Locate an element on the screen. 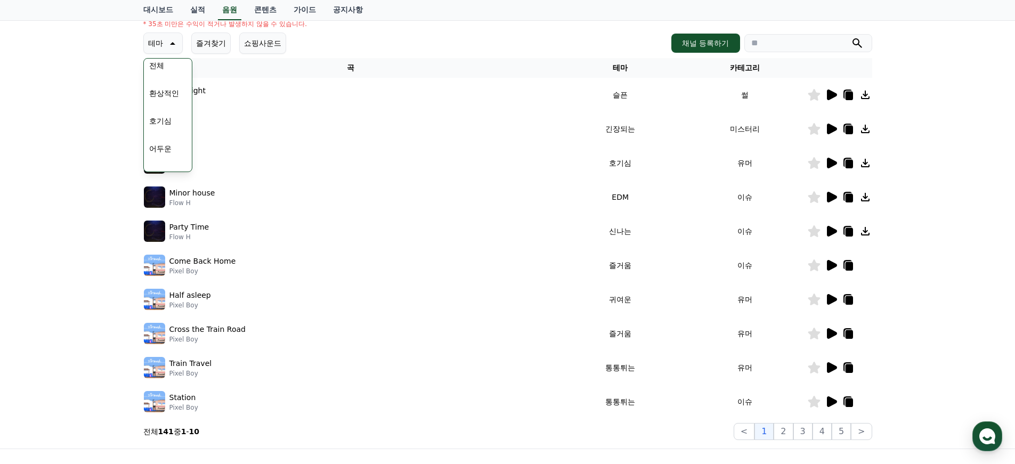 This screenshot has height=464, width=1015. p: Station is located at coordinates (183, 398).